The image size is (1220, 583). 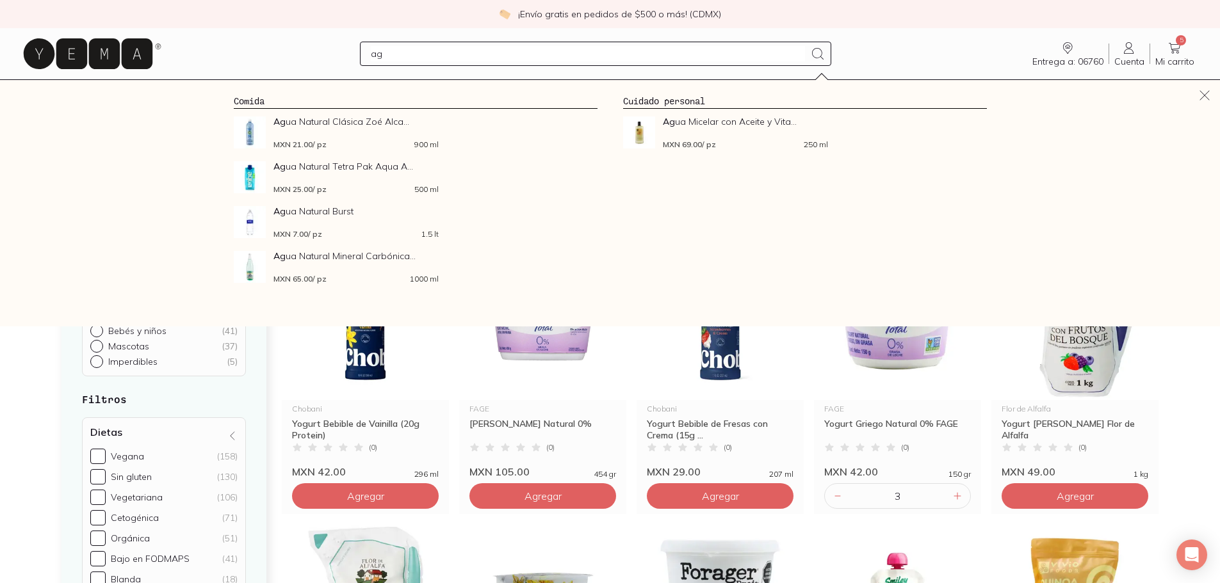 What do you see at coordinates (416, 133) in the screenshot?
I see `a: Agua Natural Clásica Zoé Alcalina libre de SodioAgua Natural Clásica Zoé Alca...MXN 21.00/ pz900 ml` at bounding box center [416, 133].